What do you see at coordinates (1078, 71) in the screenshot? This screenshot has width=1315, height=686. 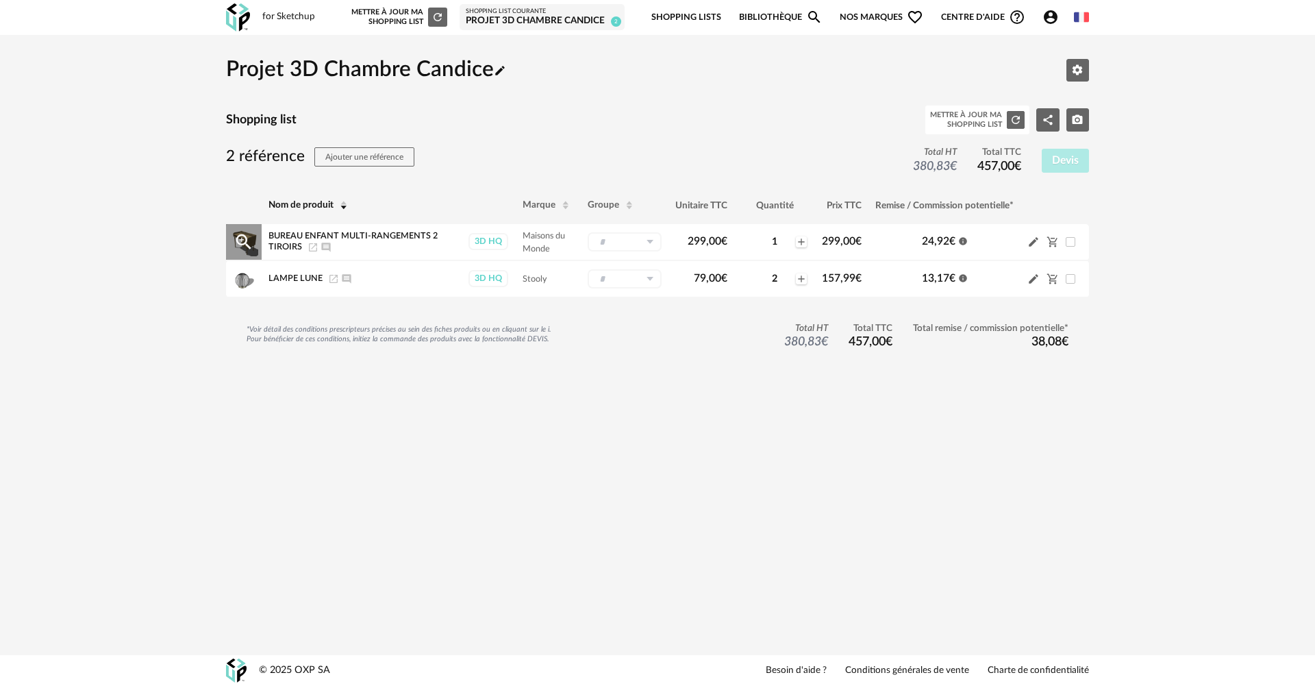 I see `button: Editer les paramètres` at bounding box center [1078, 71].